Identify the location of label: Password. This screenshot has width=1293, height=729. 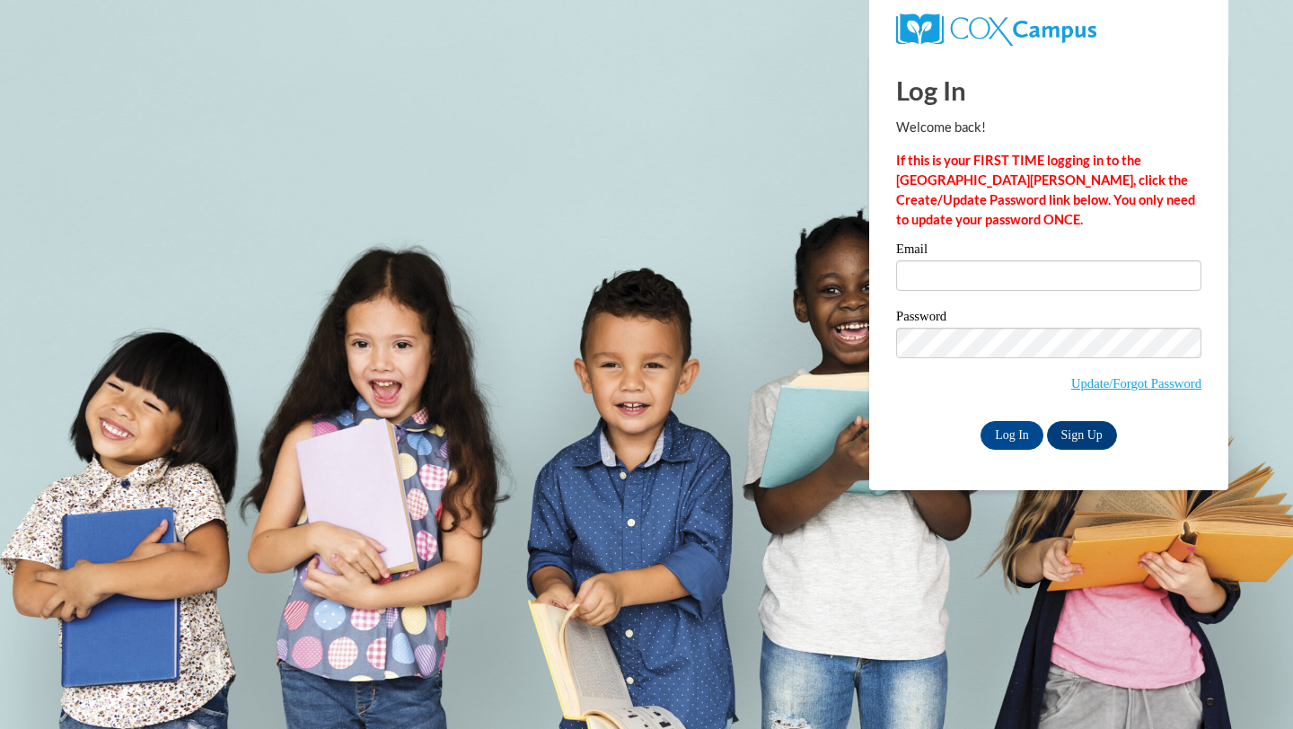
(1048, 319).